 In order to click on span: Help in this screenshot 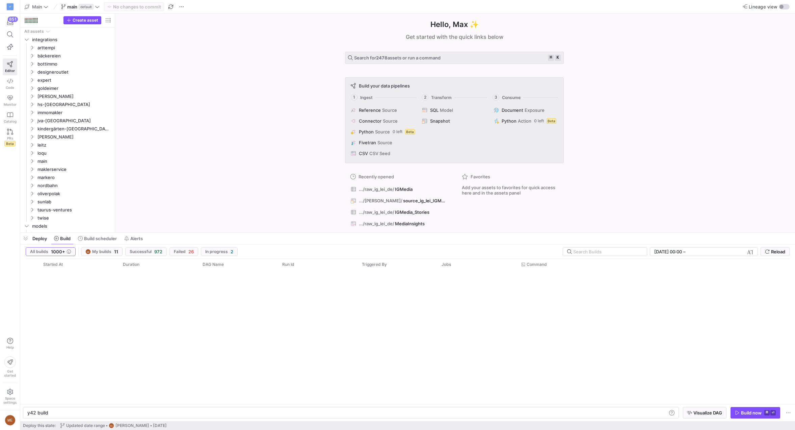, I will do `click(10, 347)`.